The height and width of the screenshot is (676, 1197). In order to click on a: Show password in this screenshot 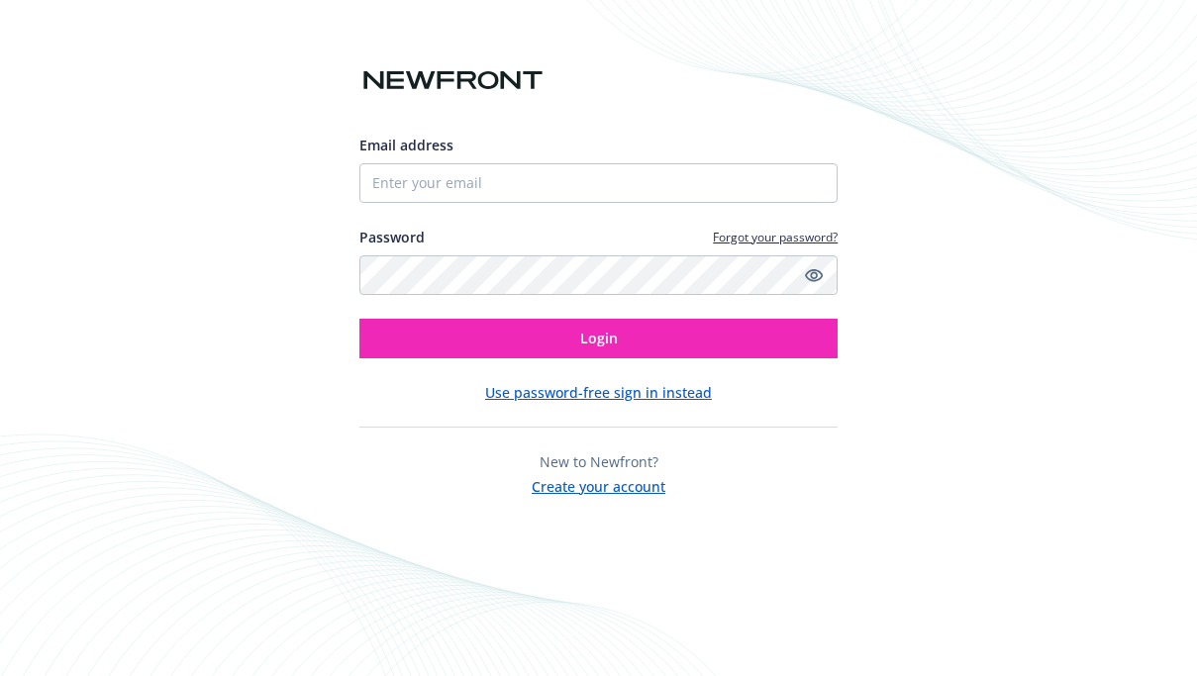, I will do `click(814, 275)`.